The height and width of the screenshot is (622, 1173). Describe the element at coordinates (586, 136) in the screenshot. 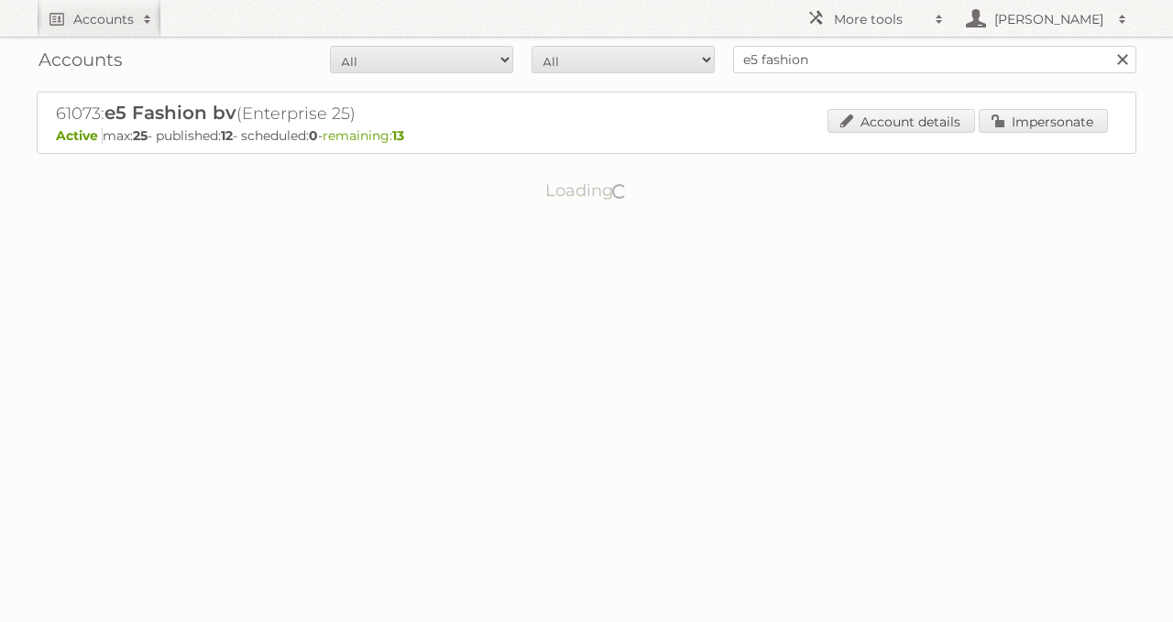

I see `p: max: - published: - scheduled: -` at that location.